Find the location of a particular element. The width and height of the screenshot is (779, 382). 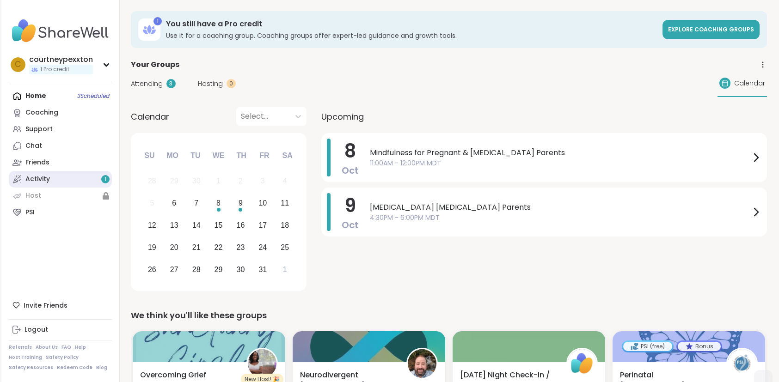

div: Choose Monday, October 20th, 2025 is located at coordinates (174, 247).